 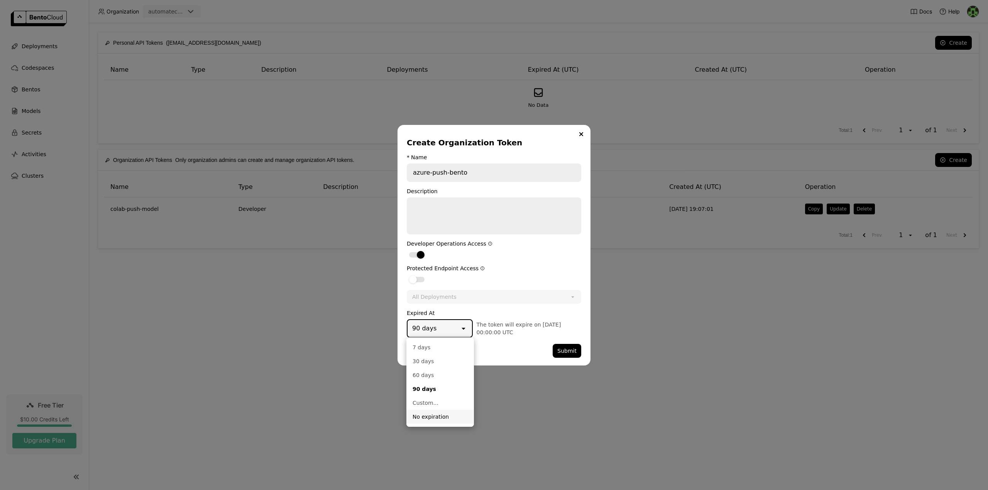 I want to click on input: Selected All Deployments., so click(x=458, y=297).